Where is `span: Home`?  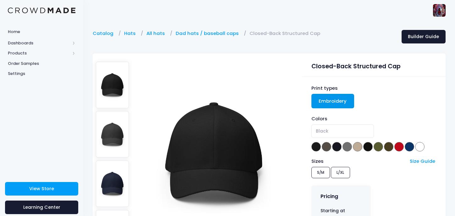
span: Home is located at coordinates (41, 32).